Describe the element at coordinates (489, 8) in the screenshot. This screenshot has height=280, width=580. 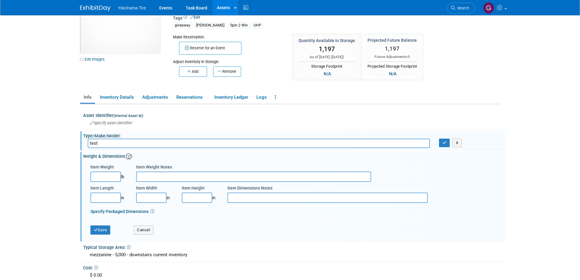
I see `img: gina Witter` at that location.